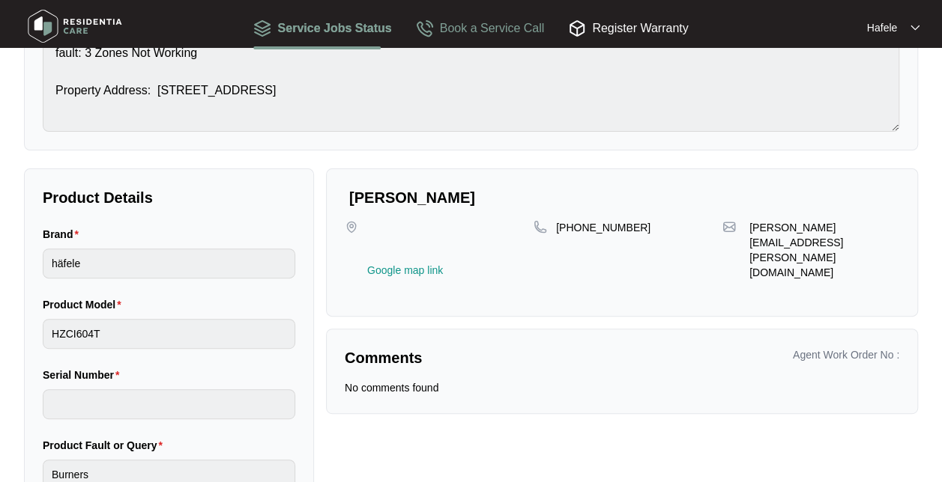  Describe the element at coordinates (405, 270) in the screenshot. I see `a: Google map link` at that location.